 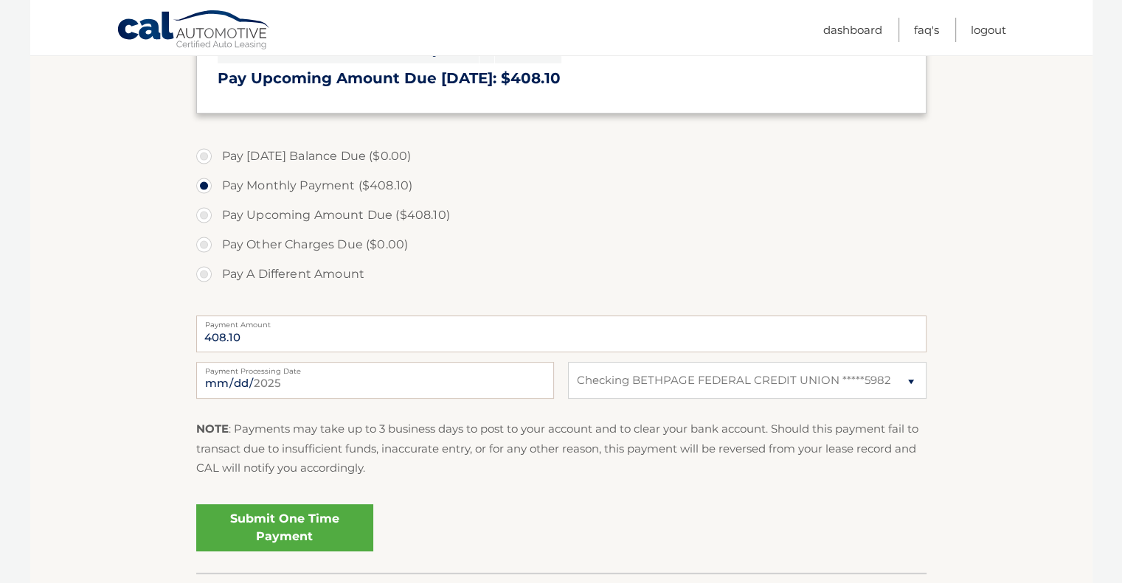 What do you see at coordinates (212, 428) in the screenshot?
I see `strong: NOTE` at bounding box center [212, 428].